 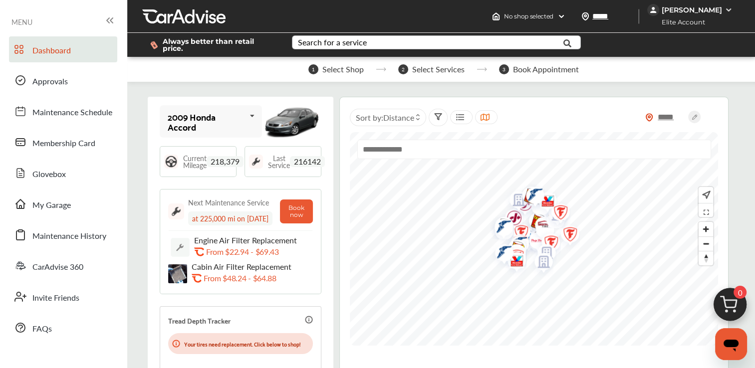 What do you see at coordinates (178, 274) in the screenshot?
I see `img: cabin-air-filter-replacement-thumb.jpg` at bounding box center [178, 274].